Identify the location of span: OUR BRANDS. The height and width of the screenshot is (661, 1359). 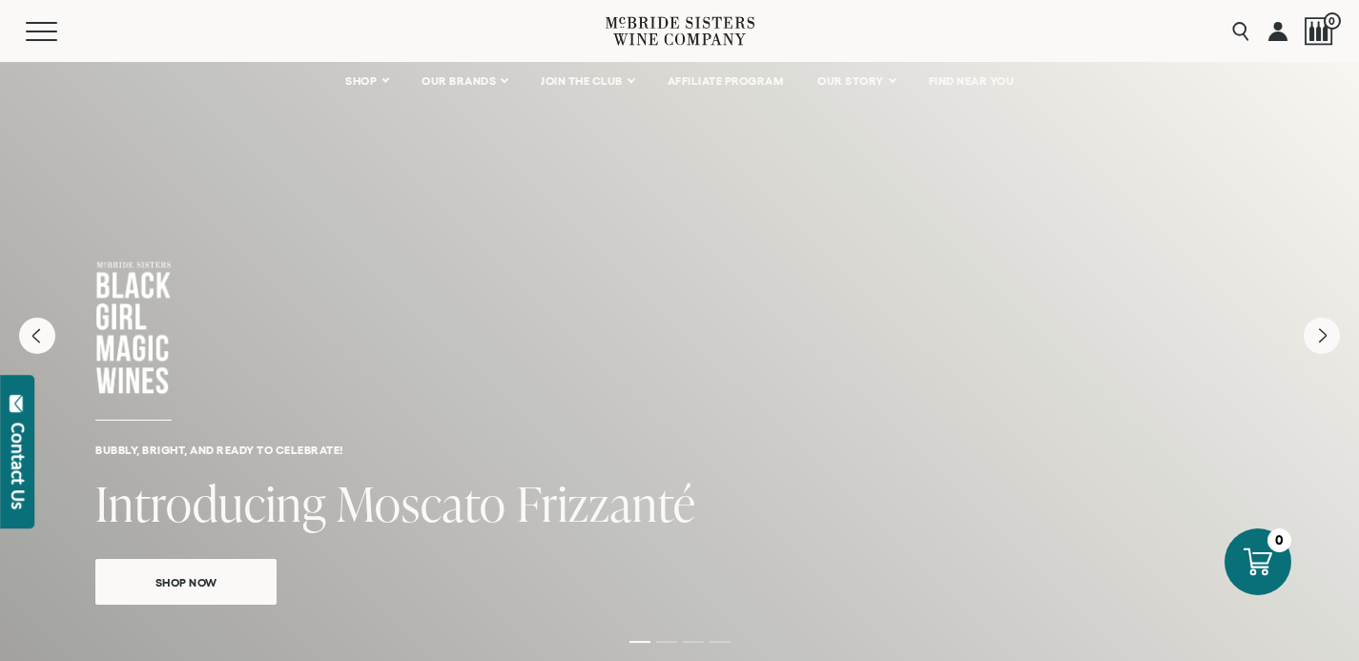
(459, 81).